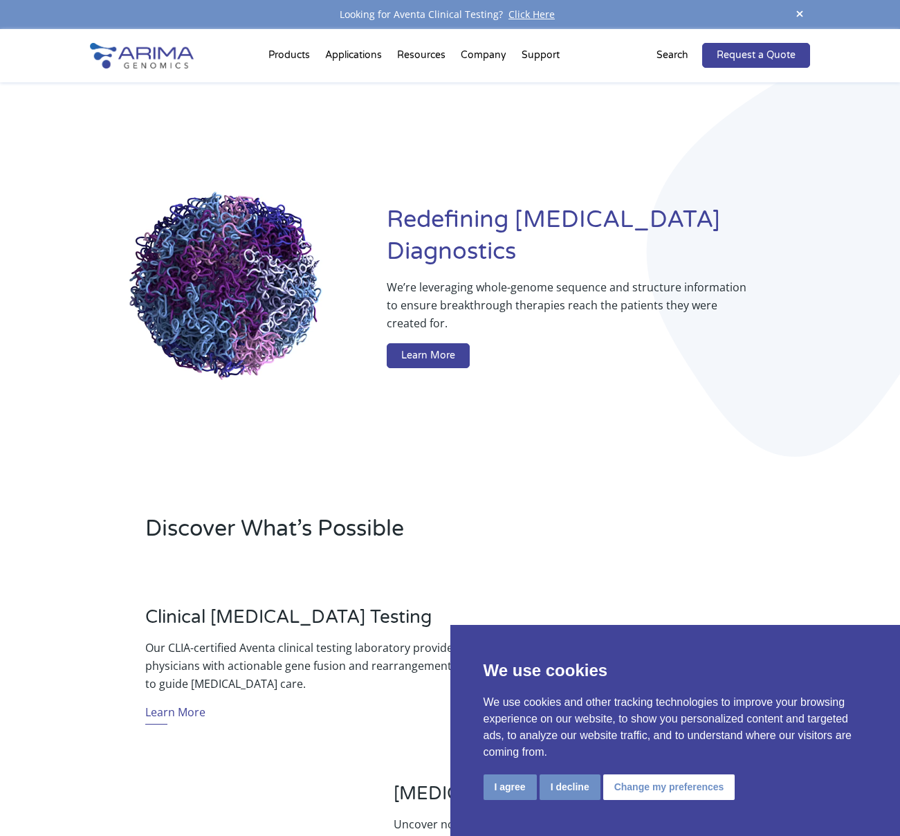 The image size is (900, 836). I want to click on p: We’re leveraging whole-genome sequence and structure information to ensure breakthrough therapies..., so click(571, 311).